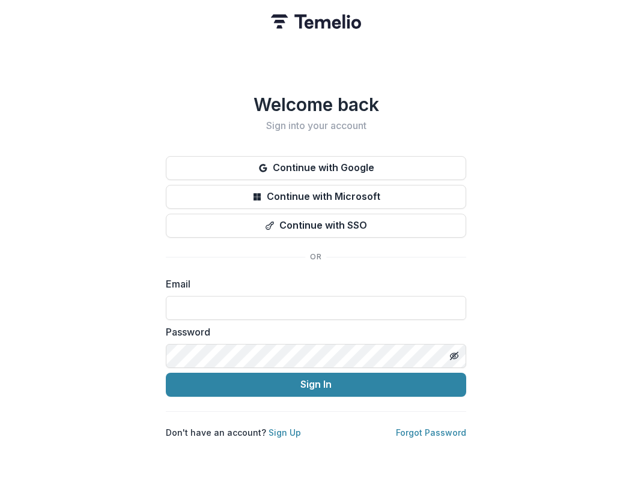 This screenshot has height=494, width=632. Describe the element at coordinates (312, 284) in the screenshot. I see `label: Email` at that location.